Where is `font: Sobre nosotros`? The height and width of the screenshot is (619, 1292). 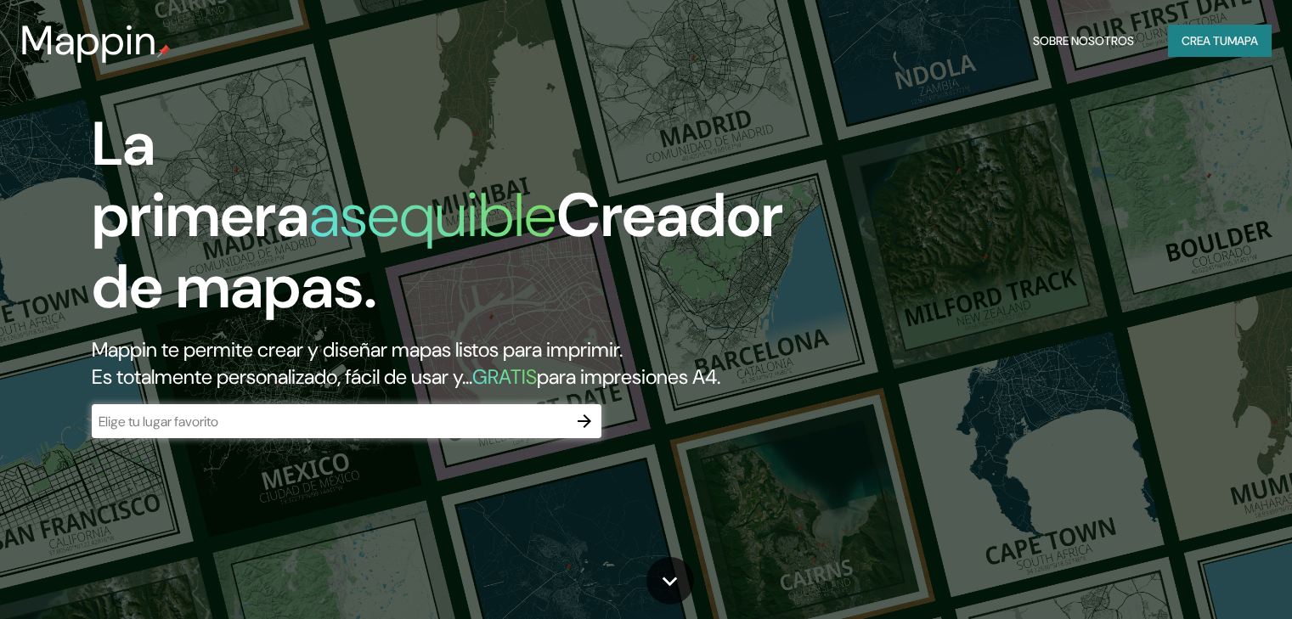 font: Sobre nosotros is located at coordinates (1083, 41).